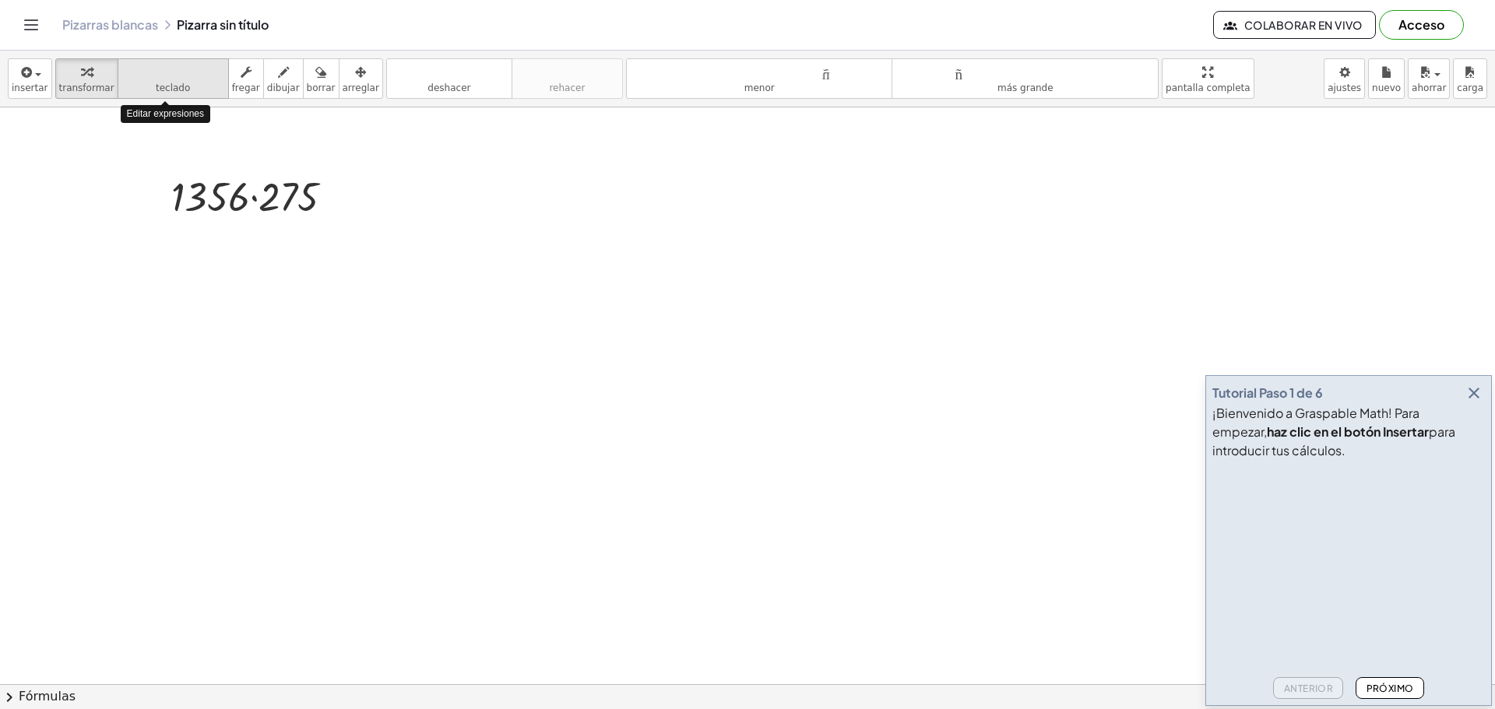 The width and height of the screenshot is (1495, 709). I want to click on font: más grande, so click(1025, 88).